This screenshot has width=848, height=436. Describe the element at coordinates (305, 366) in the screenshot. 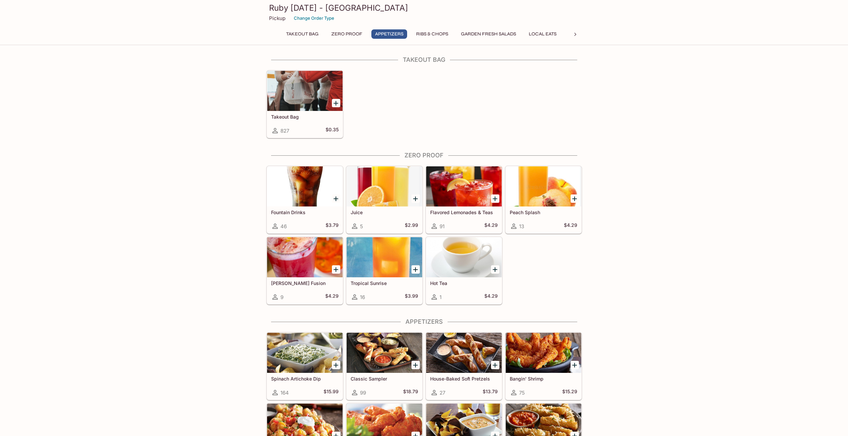

I see `a: Spinach Artichoke Dip164$15.99` at that location.